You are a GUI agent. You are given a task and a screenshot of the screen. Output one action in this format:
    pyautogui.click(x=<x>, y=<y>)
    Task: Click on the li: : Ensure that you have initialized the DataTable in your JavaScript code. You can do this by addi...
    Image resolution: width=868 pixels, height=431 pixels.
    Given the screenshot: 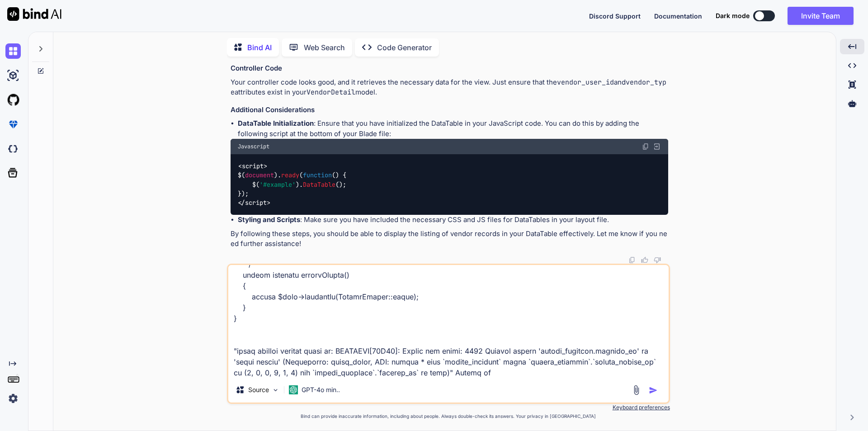 What is the action you would take?
    pyautogui.click(x=453, y=128)
    